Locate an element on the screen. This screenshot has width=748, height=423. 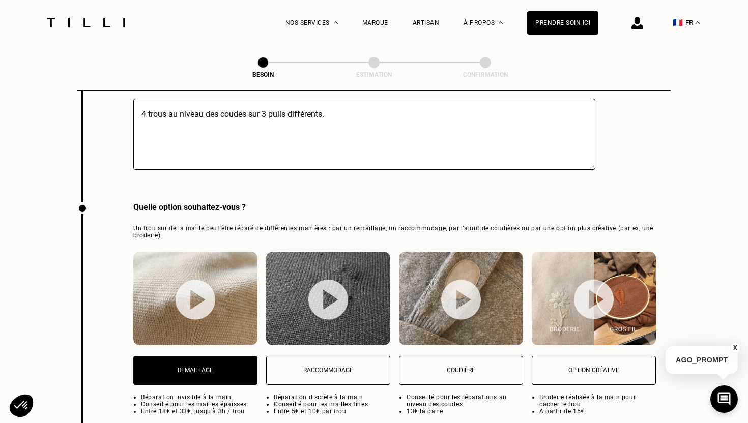
button: Raccommodage is located at coordinates (328, 370).